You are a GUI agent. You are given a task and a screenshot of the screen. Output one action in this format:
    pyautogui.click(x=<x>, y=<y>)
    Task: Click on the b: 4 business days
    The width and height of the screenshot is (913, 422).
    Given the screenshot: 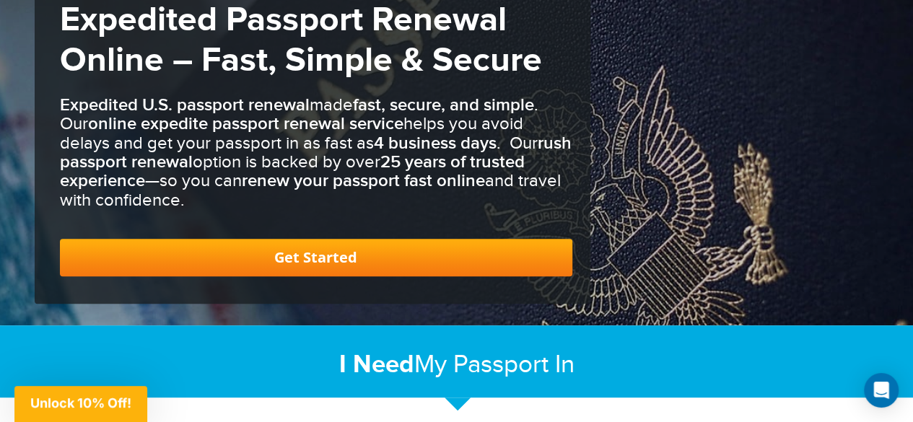 What is the action you would take?
    pyautogui.click(x=435, y=143)
    